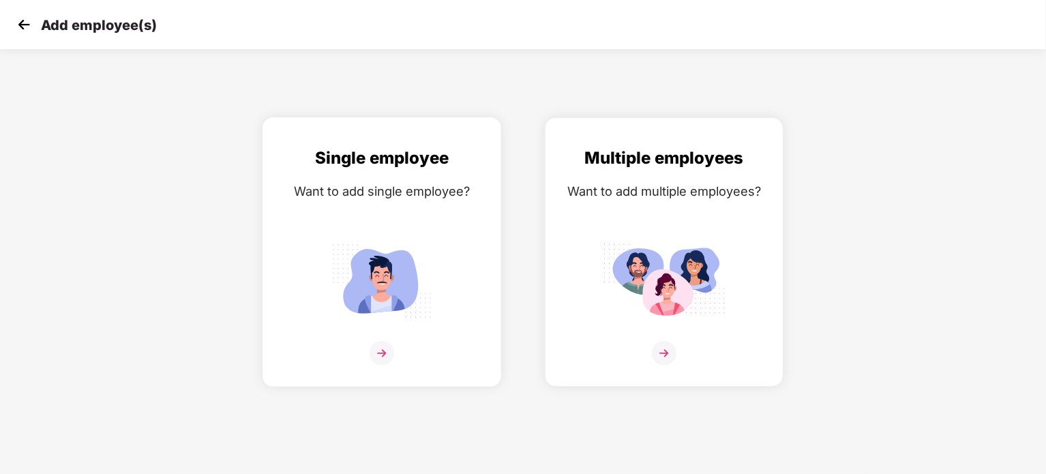 This screenshot has width=1046, height=474. I want to click on img: svg+xml;base64,PHN2ZyB4bWxucz0iaHR0cDovL3d3dy53My5vcmcvMjAwMC9zdmciIGlkPSJNdWx0aXBsZV9lbXBsb3llZS..., so click(664, 280).